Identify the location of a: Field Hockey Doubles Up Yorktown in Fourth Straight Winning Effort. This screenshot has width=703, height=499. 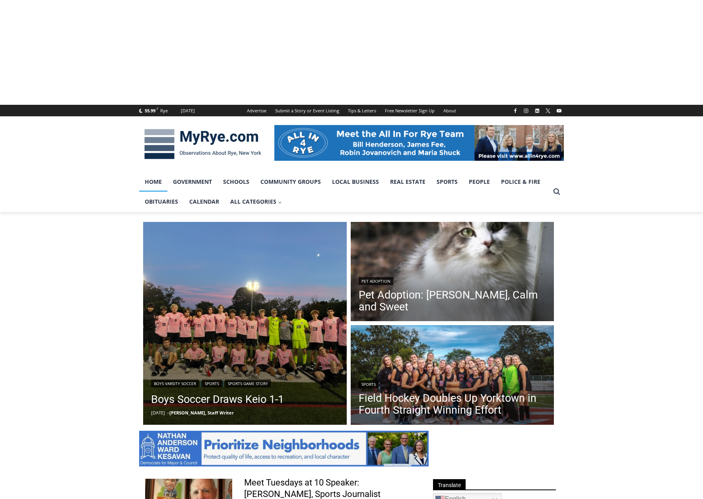
(452, 405).